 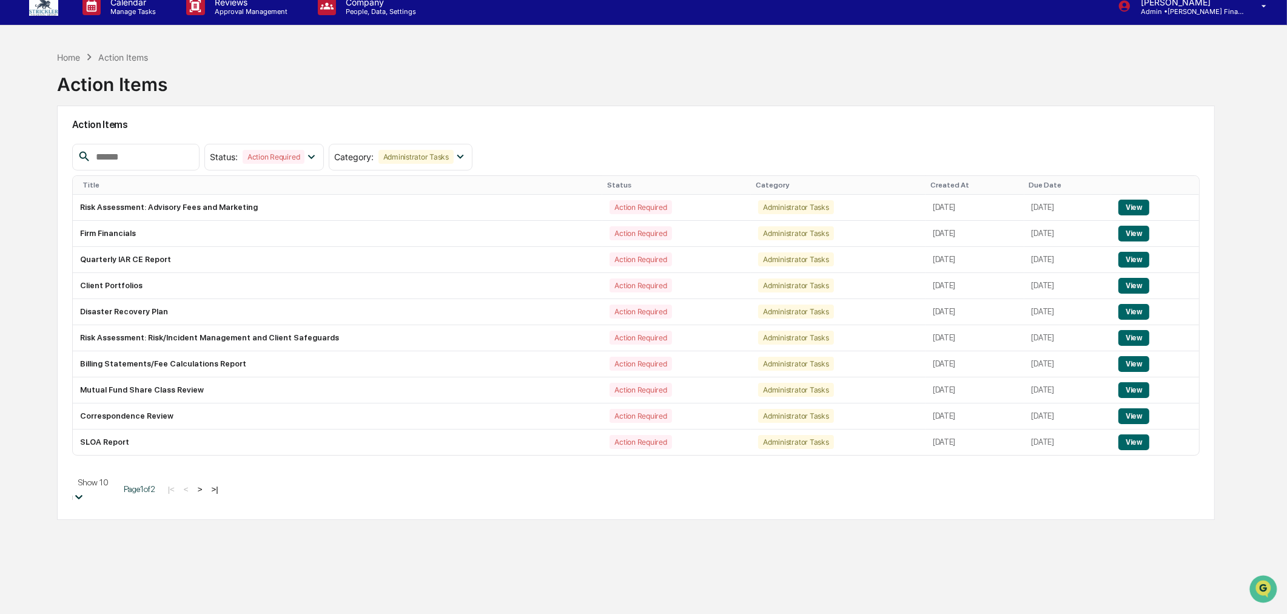 What do you see at coordinates (139, 489) in the screenshot?
I see `span: Page 1 of 2` at bounding box center [139, 489].